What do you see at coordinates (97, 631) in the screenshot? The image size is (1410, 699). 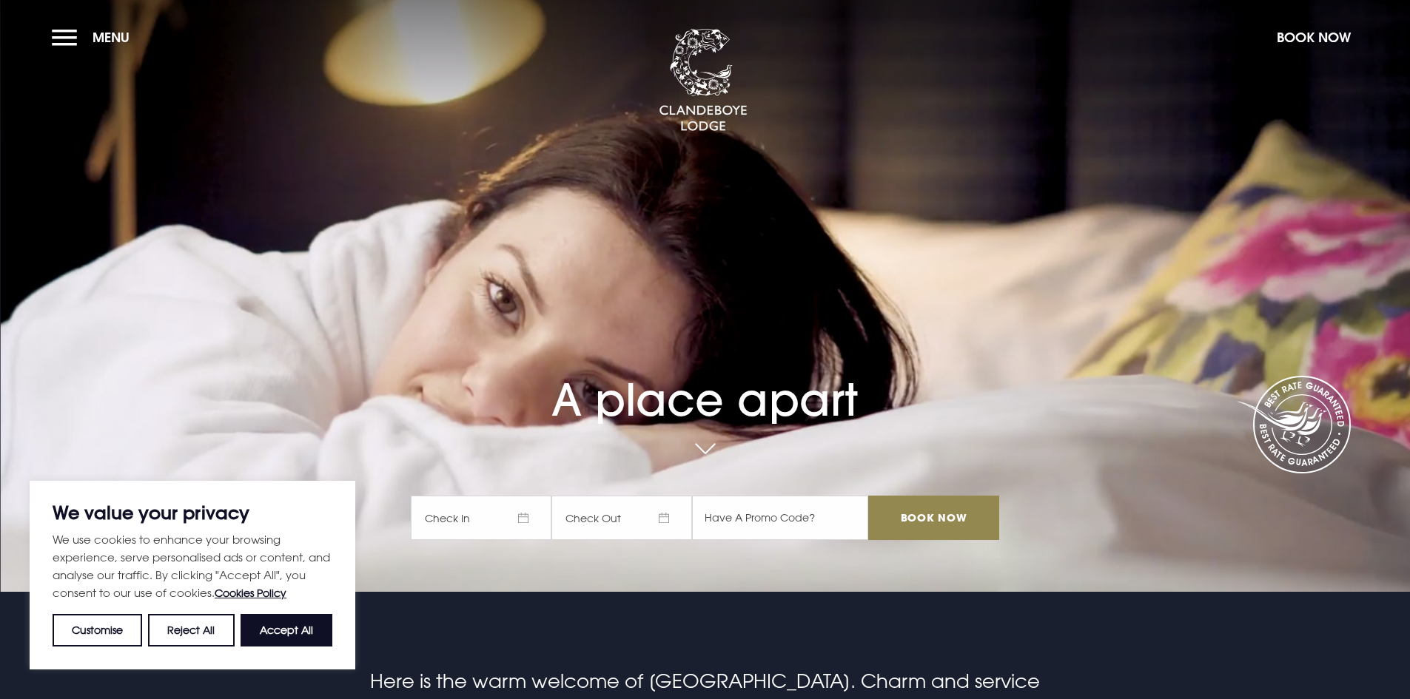 I see `button: Customise` at bounding box center [97, 631].